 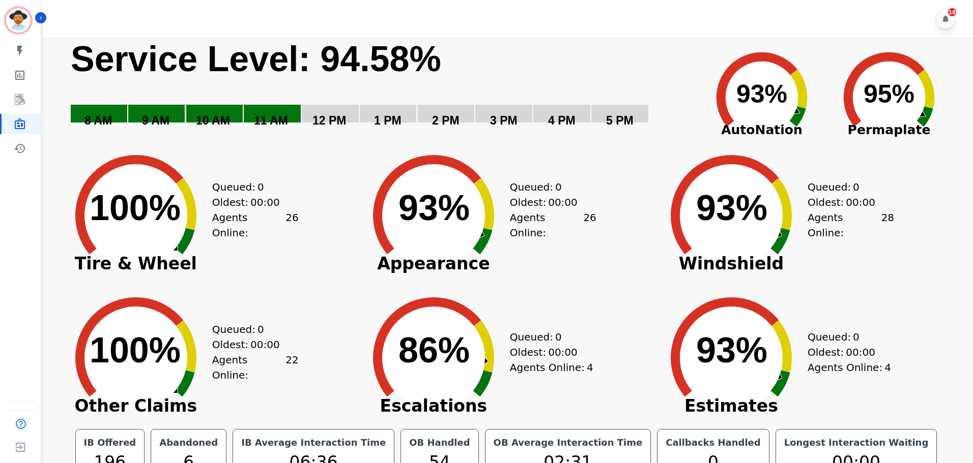 What do you see at coordinates (731, 406) in the screenshot?
I see `span: Estimates` at bounding box center [731, 406].